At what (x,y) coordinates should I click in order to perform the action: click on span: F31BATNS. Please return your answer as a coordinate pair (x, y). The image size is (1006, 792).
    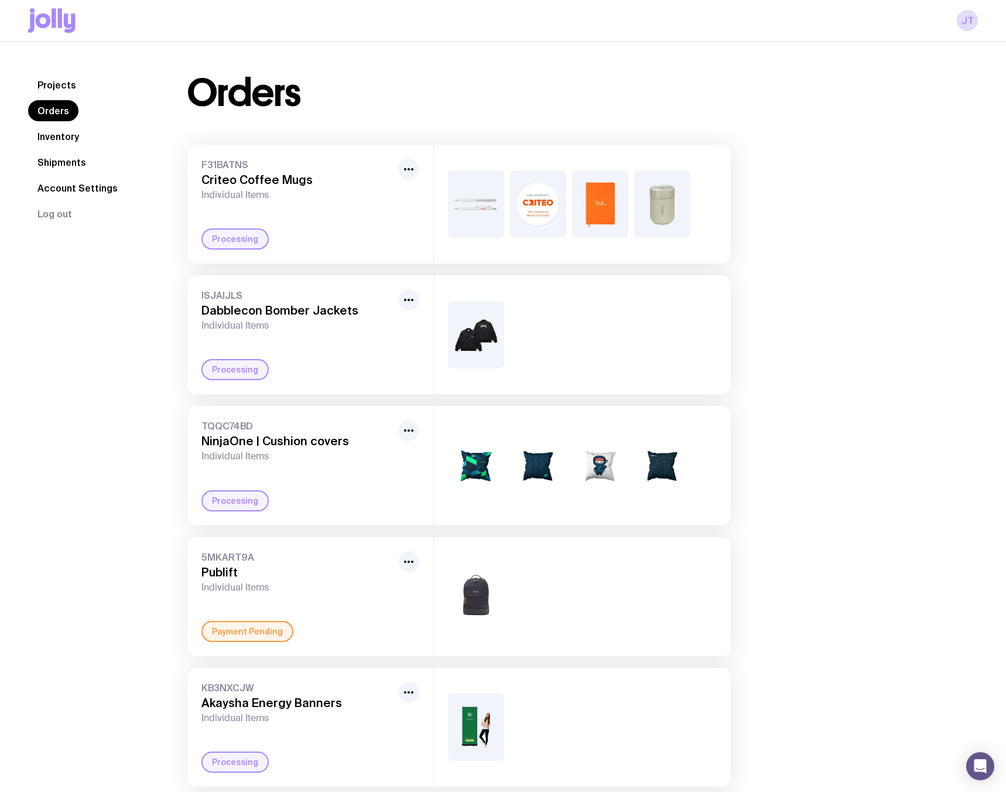
    Looking at the image, I should click on (297, 165).